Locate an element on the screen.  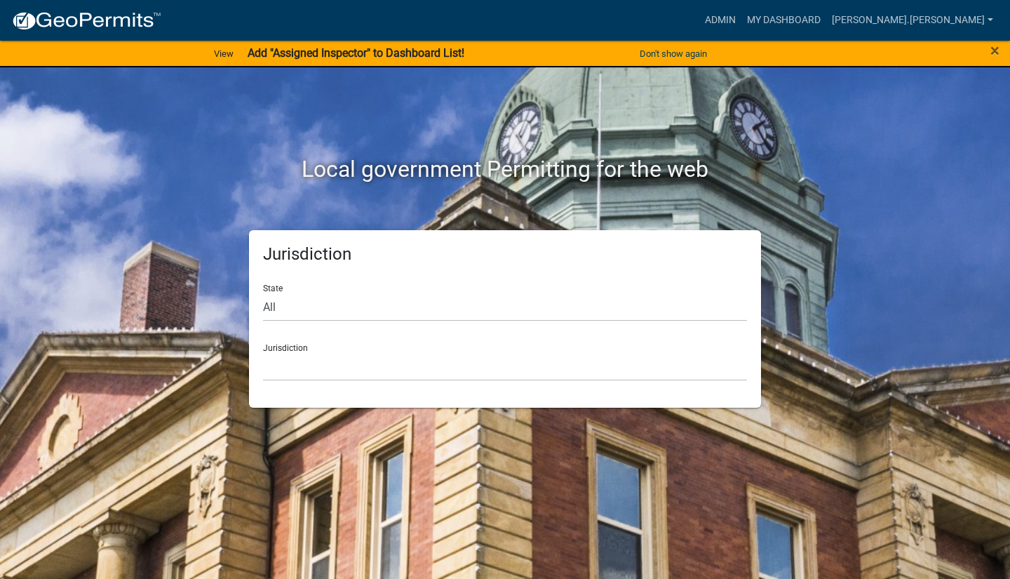
h5: Jurisdiction is located at coordinates (505, 254).